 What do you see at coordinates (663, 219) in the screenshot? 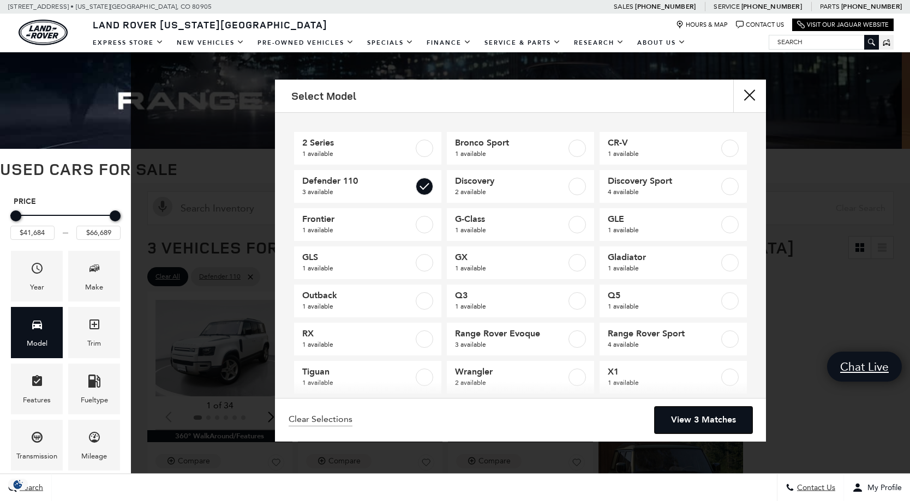
I see `span: GLE` at bounding box center [663, 219].